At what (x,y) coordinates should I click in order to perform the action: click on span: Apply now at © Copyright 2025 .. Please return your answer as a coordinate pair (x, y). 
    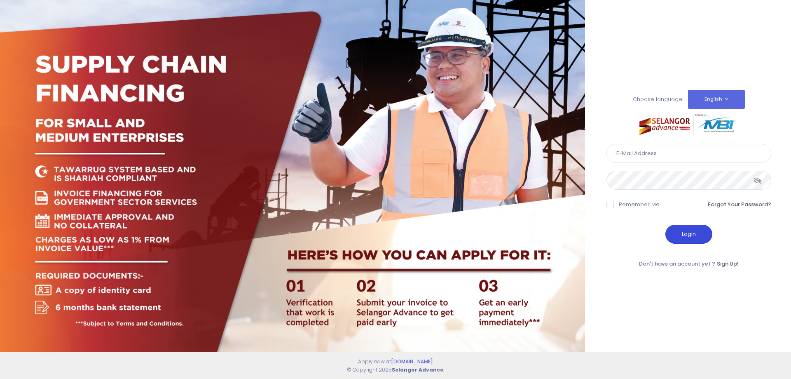
    Looking at the image, I should click on (396, 365).